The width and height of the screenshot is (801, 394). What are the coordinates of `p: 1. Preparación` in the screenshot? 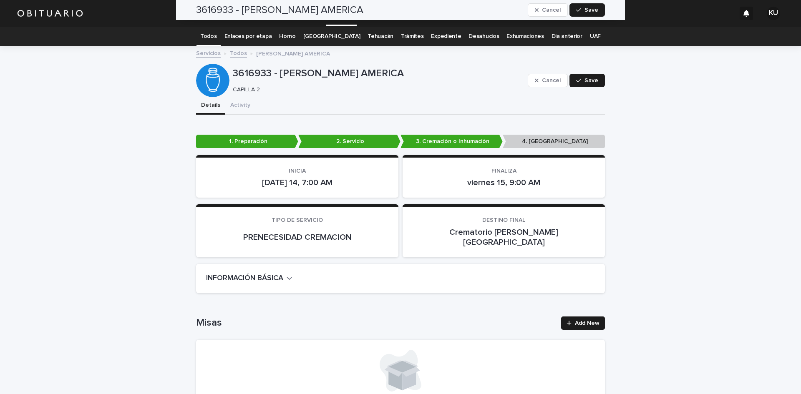 It's located at (247, 141).